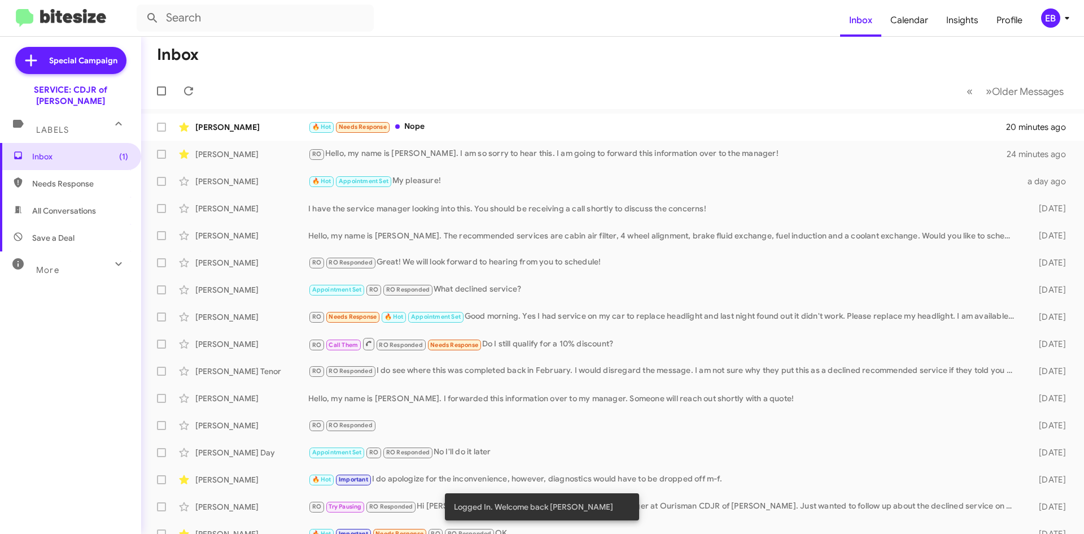 This screenshot has height=534, width=1084. Describe the element at coordinates (665, 343) in the screenshot. I see `div: Do I still qualify for a 10% discount?` at that location.